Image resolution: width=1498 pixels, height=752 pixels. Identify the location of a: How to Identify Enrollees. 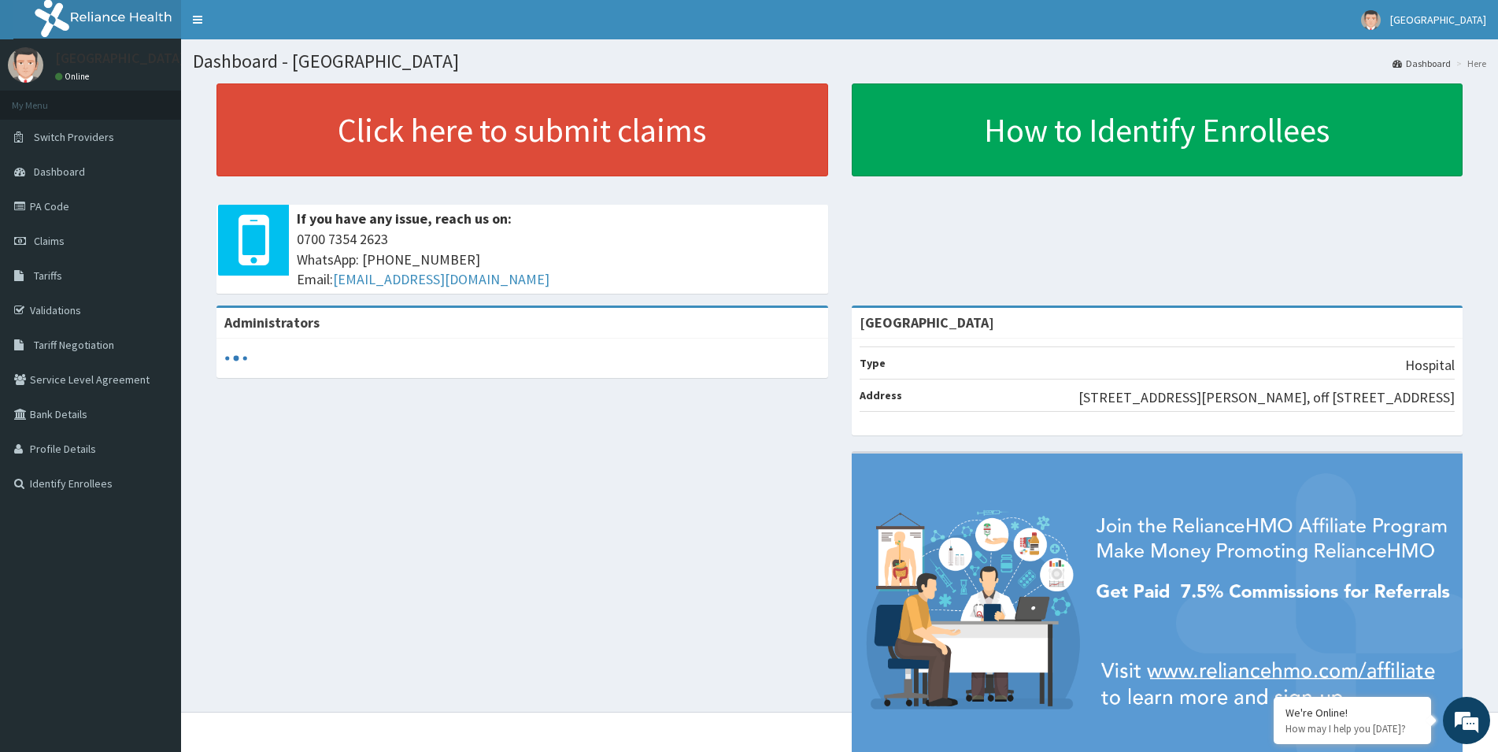
(1158, 130).